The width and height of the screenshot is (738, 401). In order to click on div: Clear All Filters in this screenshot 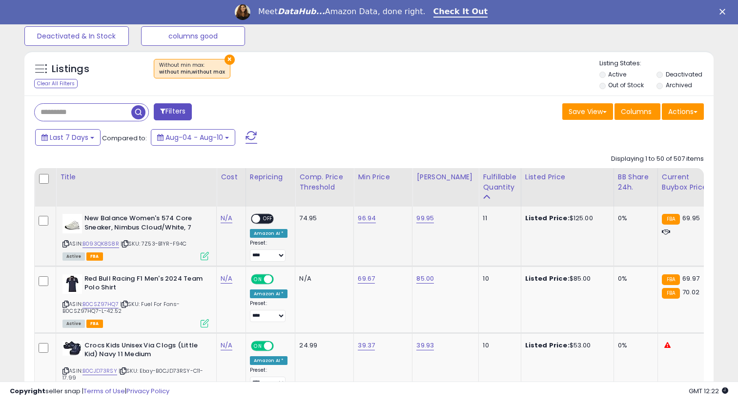, I will do `click(56, 83)`.